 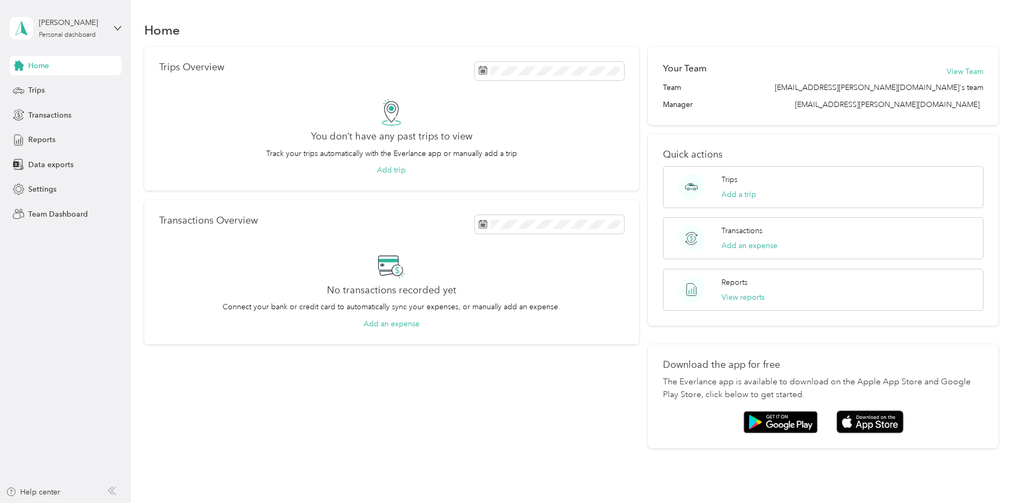 What do you see at coordinates (192, 67) in the screenshot?
I see `p: Trips Overview` at bounding box center [192, 67].